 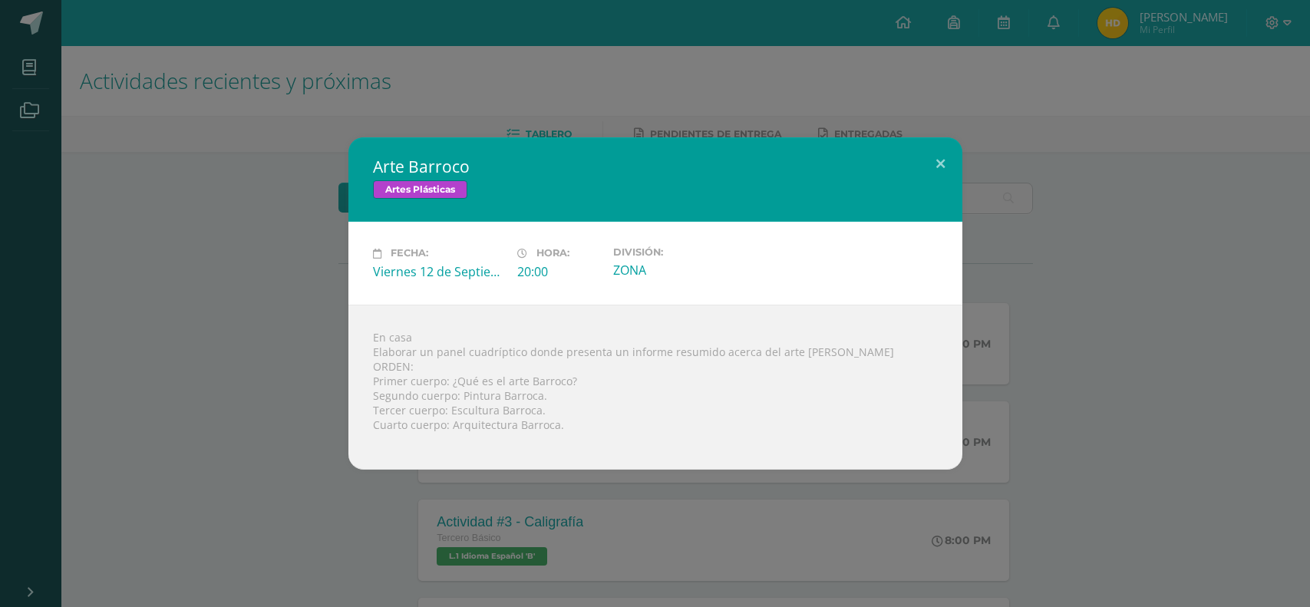 What do you see at coordinates (439, 272) in the screenshot?
I see `div: Viernes 12 de Septiembre` at bounding box center [439, 272].